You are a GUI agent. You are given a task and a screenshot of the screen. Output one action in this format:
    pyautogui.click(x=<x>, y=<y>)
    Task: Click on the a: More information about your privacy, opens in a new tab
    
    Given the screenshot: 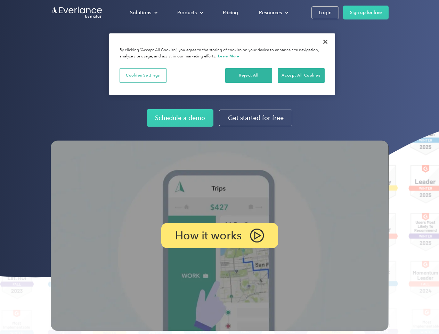 What is the action you would take?
    pyautogui.click(x=228, y=56)
    